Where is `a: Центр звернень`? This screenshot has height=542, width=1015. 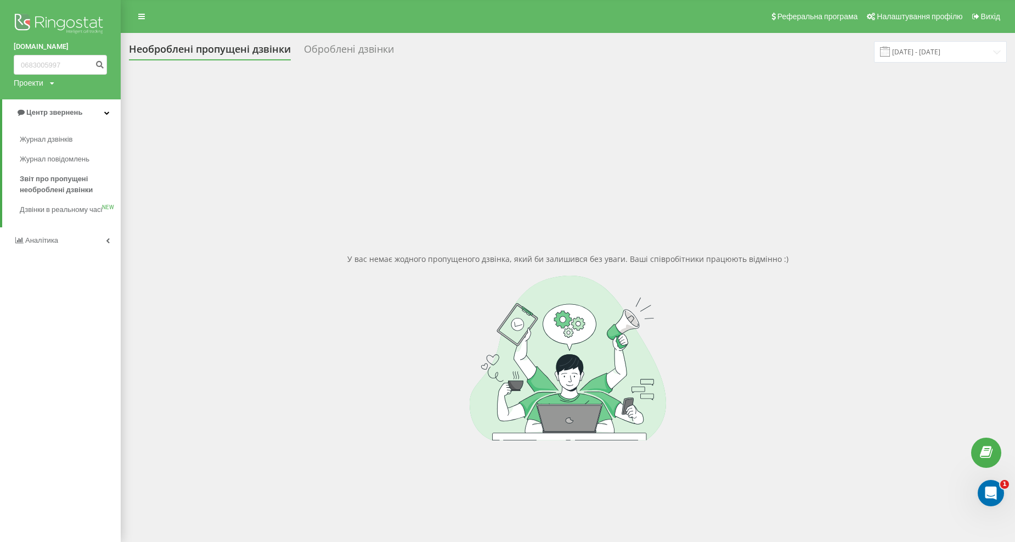
a: Центр звернень is located at coordinates (61, 112).